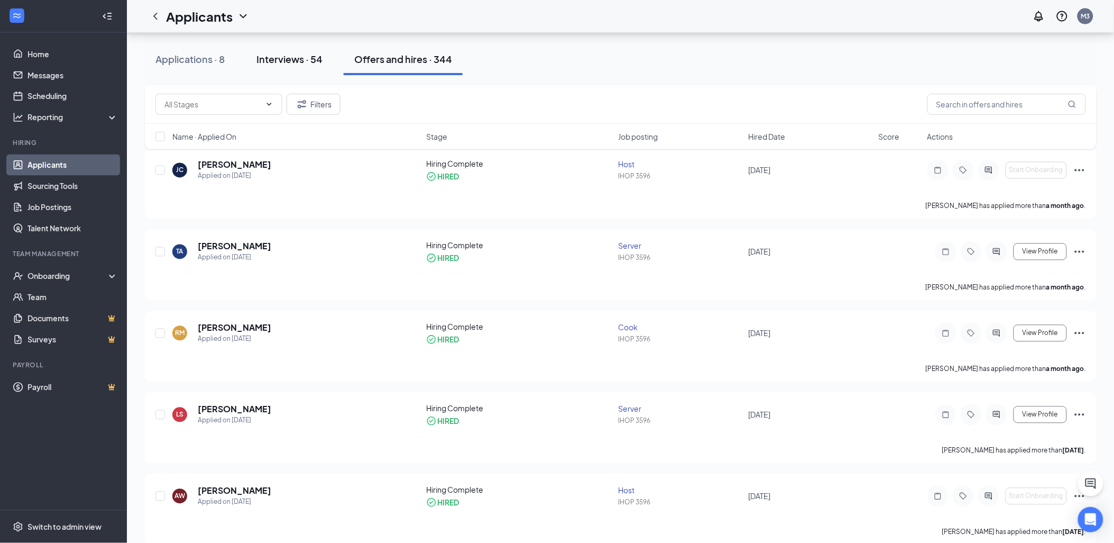 Image resolution: width=1114 pixels, height=543 pixels. Describe the element at coordinates (64, 365) in the screenshot. I see `div: Payroll` at that location.